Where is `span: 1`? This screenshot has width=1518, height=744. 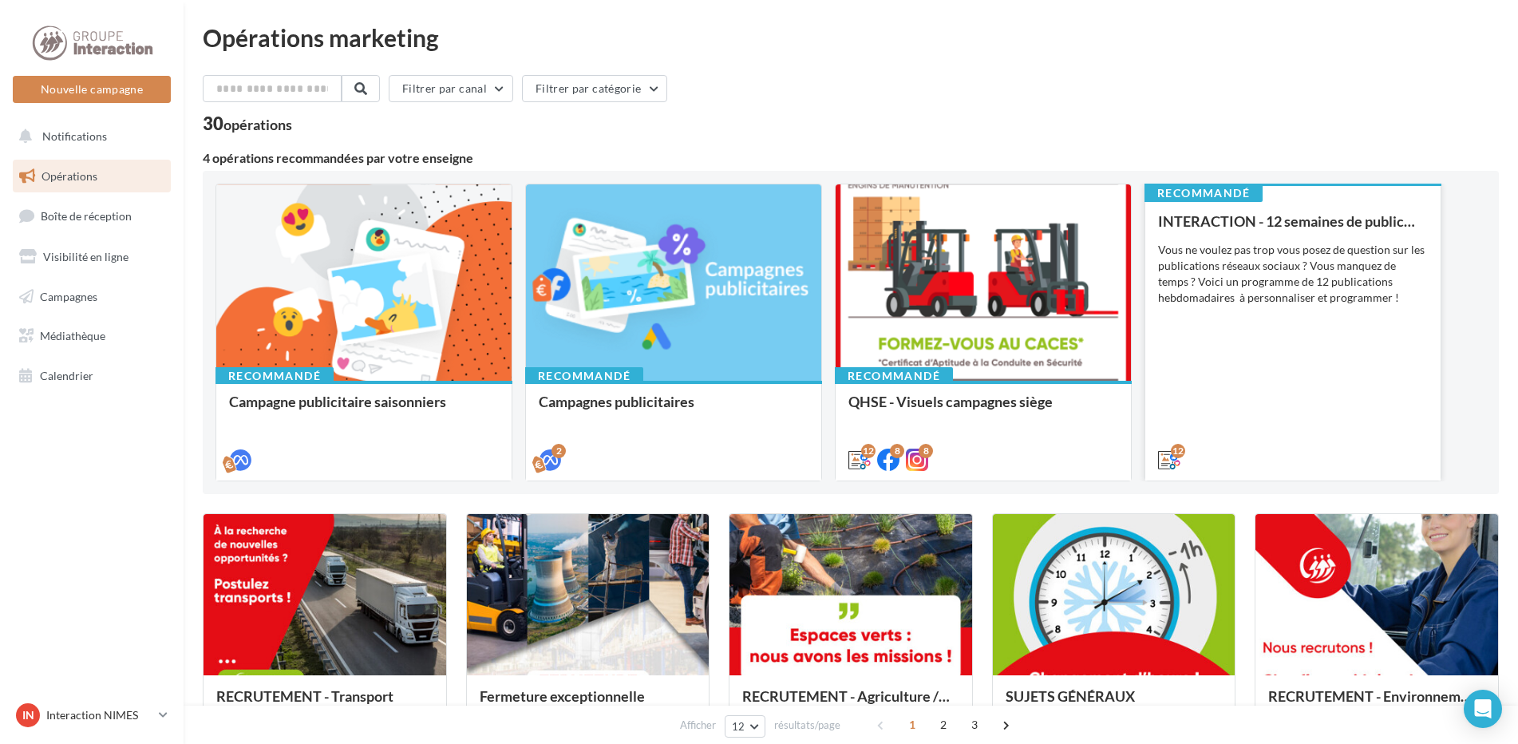 span: 1 is located at coordinates (912, 725).